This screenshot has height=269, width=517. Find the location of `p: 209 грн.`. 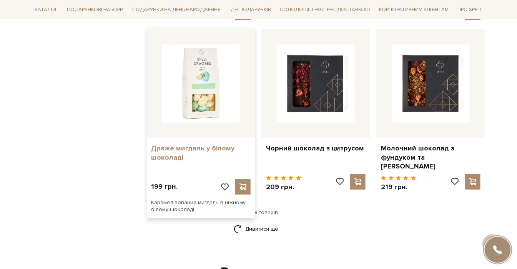

p: 209 грн. is located at coordinates (283, 187).